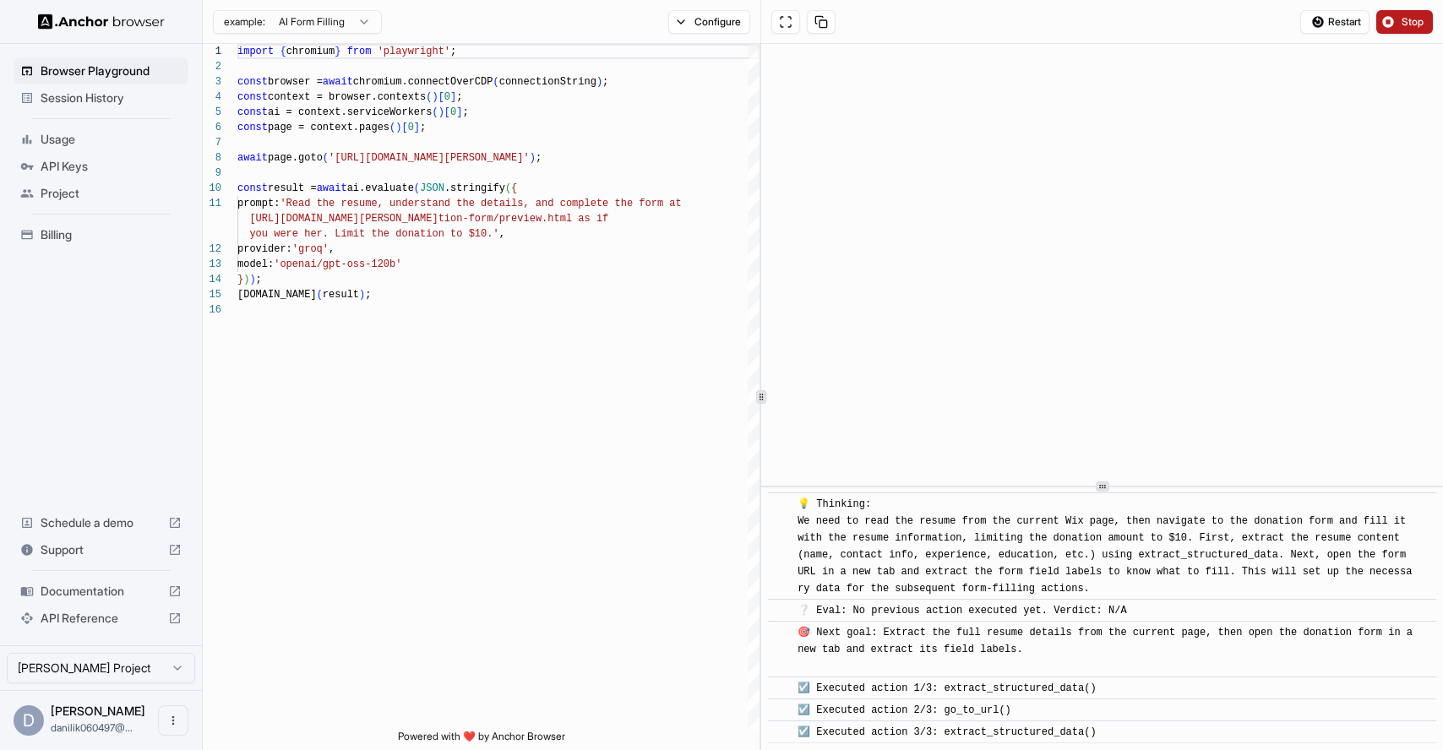  I want to click on div: 12, so click(212, 249).